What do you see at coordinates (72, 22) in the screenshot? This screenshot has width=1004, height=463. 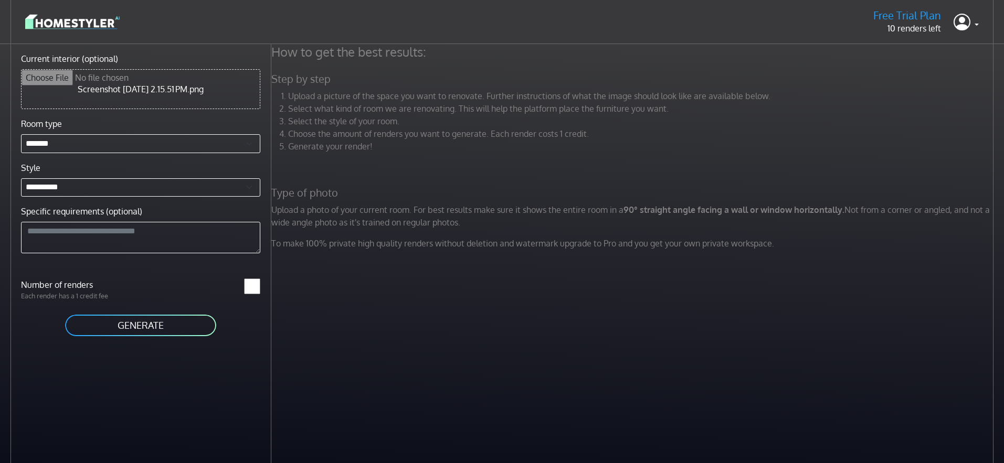 I see `img: logo-3de290ba35641baa71223ecac5eacb59cb85b4c7fdf211dc9aaecaaee71ea2f8.svg` at bounding box center [72, 22].